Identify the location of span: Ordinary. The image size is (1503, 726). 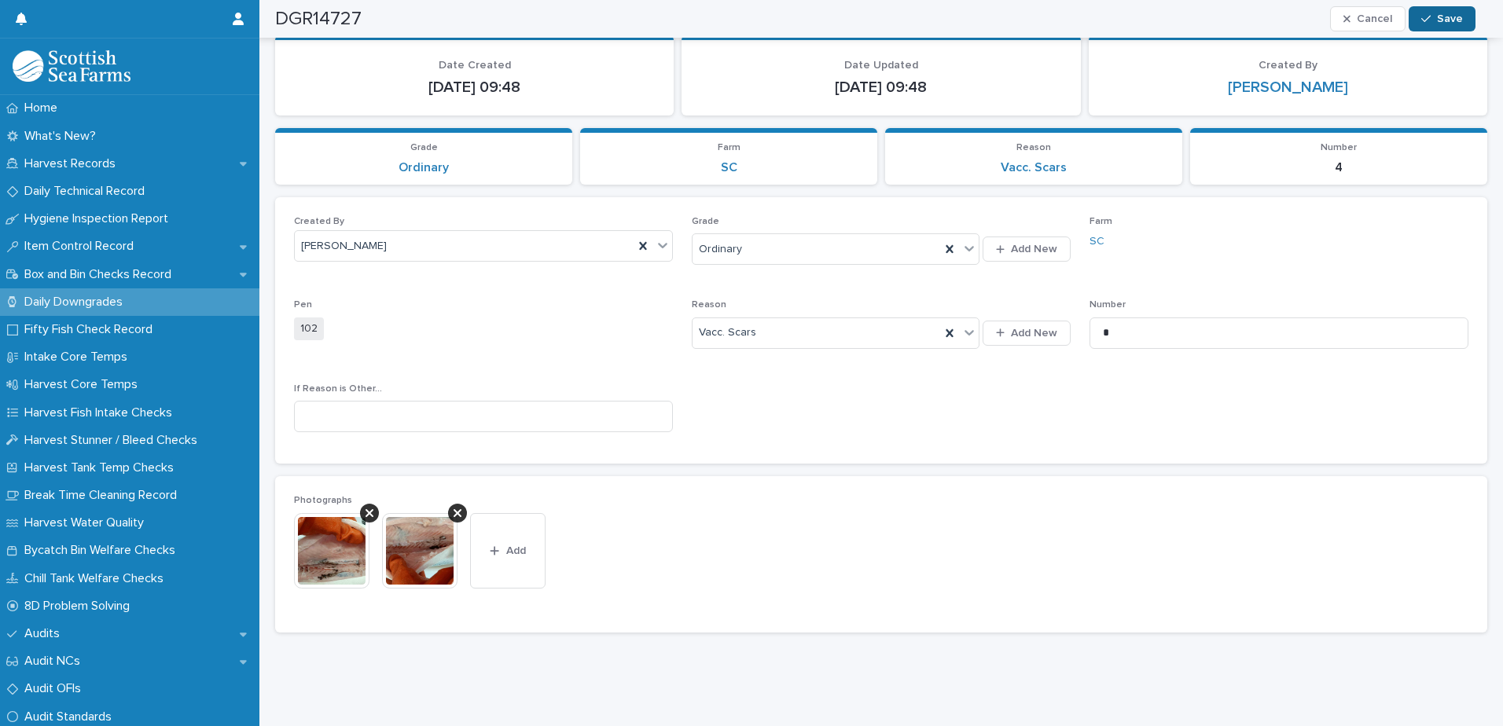
(720, 249).